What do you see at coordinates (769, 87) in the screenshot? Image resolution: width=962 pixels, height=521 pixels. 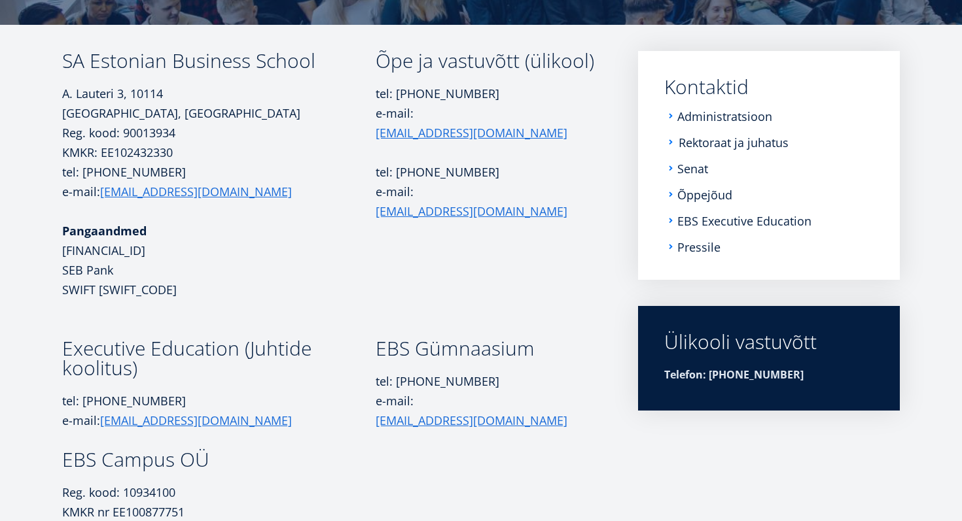 I see `a: Kontaktid` at bounding box center [769, 87].